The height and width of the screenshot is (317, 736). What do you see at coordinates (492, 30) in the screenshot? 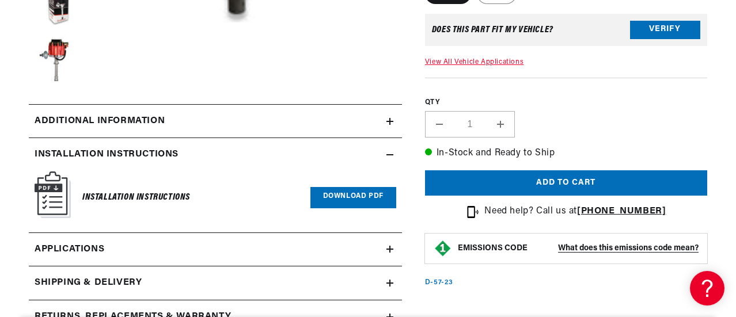
I see `div: Does This part fit My vehicle?` at bounding box center [492, 30].